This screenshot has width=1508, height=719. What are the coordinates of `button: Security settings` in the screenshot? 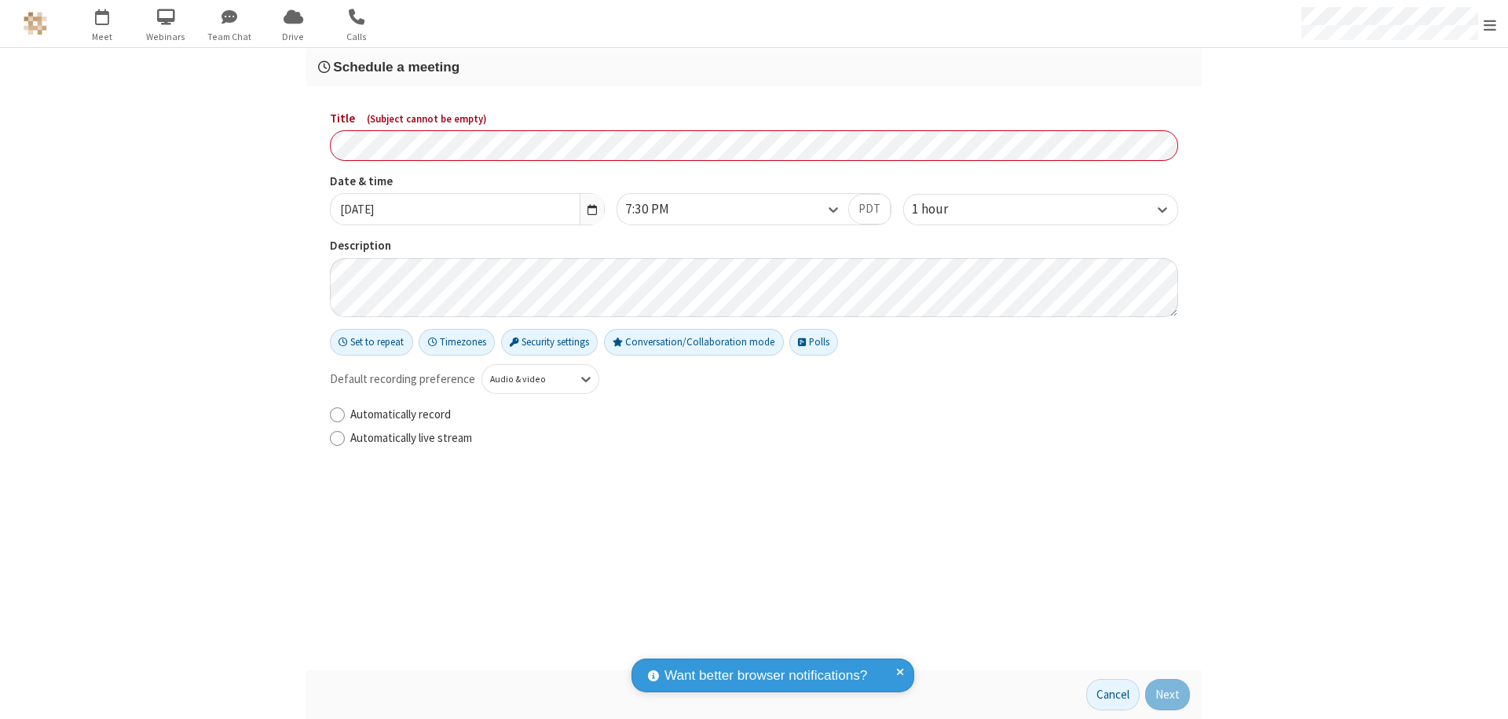 It's located at (550, 342).